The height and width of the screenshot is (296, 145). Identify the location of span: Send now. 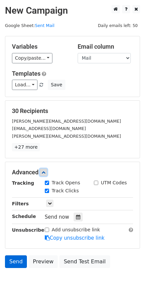
(57, 217).